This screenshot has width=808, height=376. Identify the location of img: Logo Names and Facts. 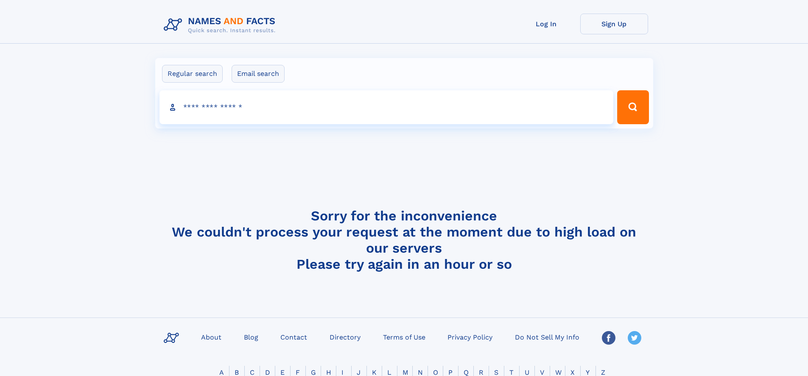
(221, 25).